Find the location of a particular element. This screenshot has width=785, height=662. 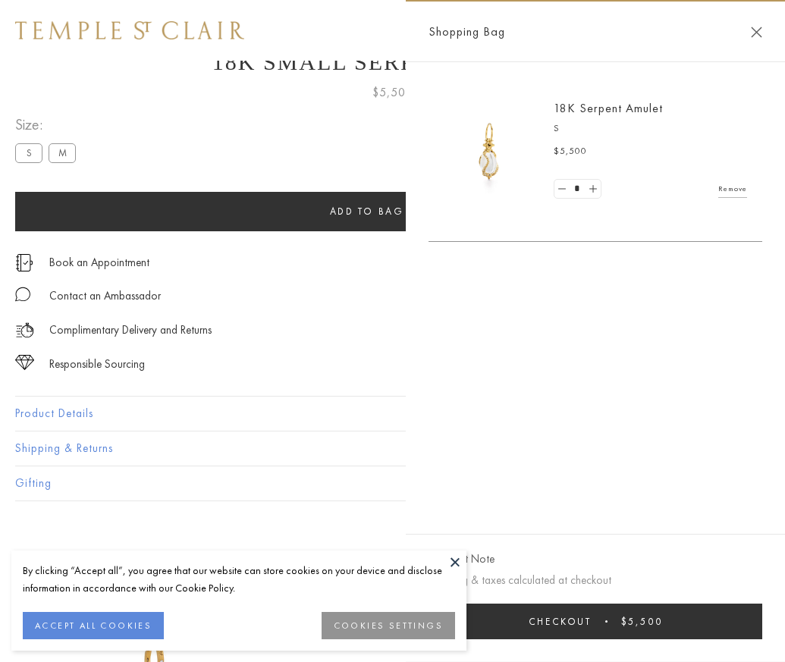

button: Checkout $5,500 is located at coordinates (596, 621).